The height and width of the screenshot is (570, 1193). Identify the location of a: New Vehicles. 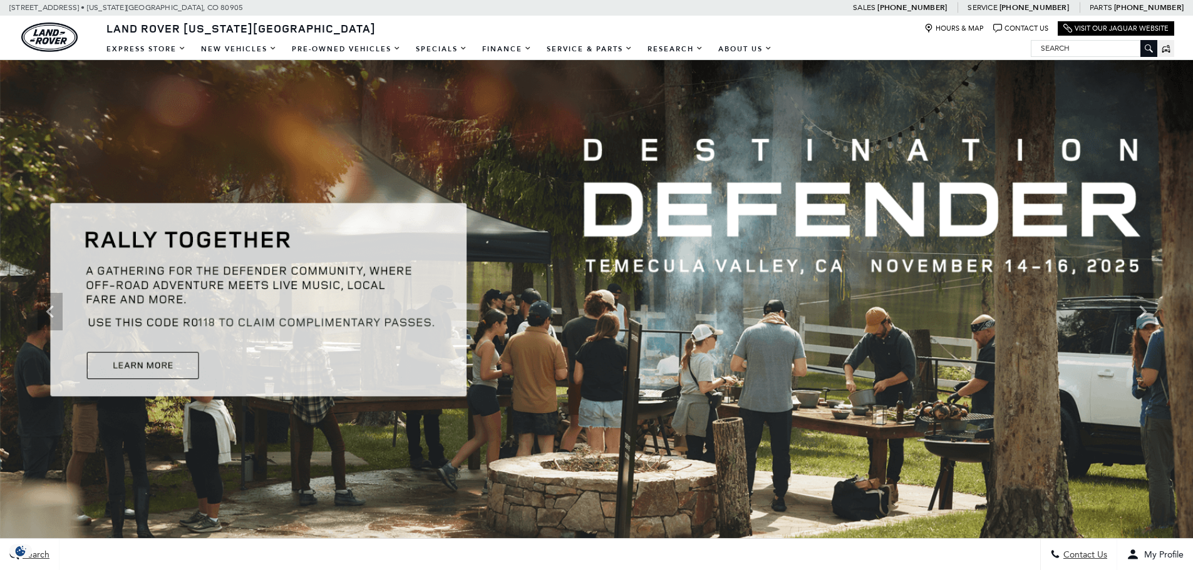
(239, 49).